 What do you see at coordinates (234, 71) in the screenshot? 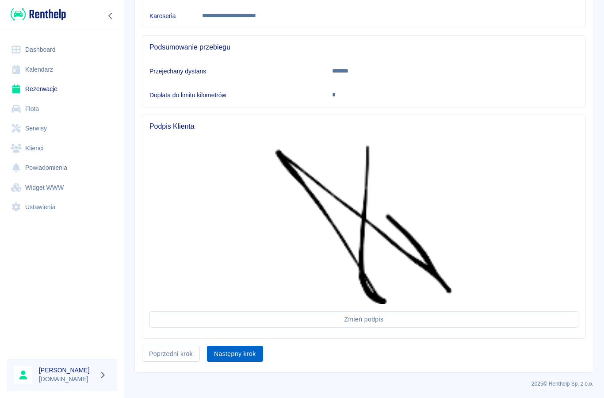
I see `h6: Przejechany dystans` at bounding box center [234, 71].